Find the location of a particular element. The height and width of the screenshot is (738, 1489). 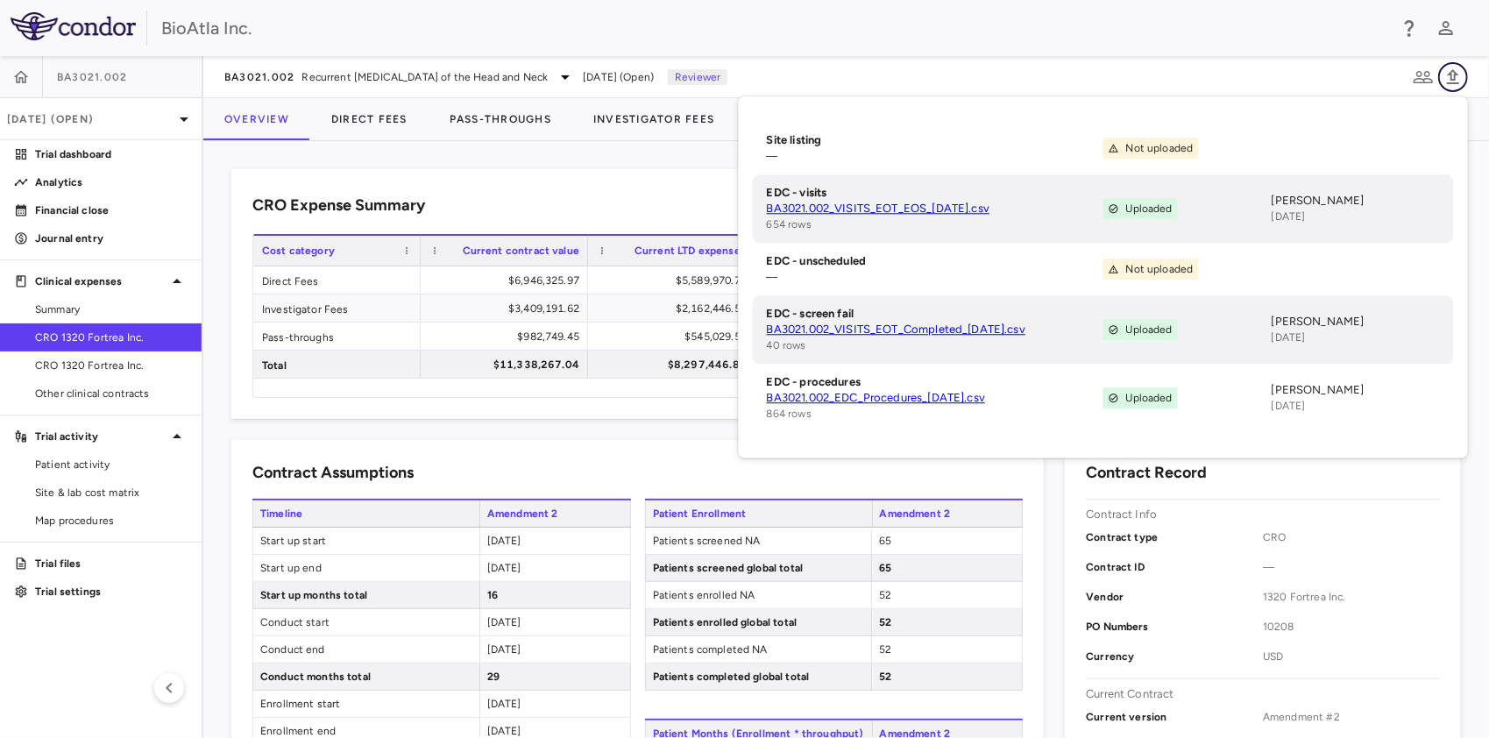

p: Analytics is located at coordinates (111, 182).